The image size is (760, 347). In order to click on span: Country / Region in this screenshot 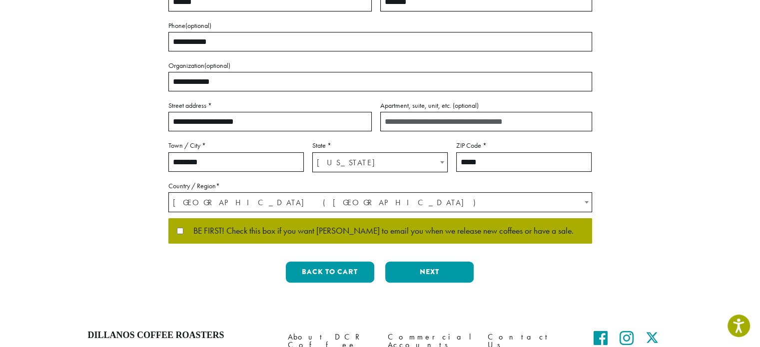, I will do `click(380, 202)`.